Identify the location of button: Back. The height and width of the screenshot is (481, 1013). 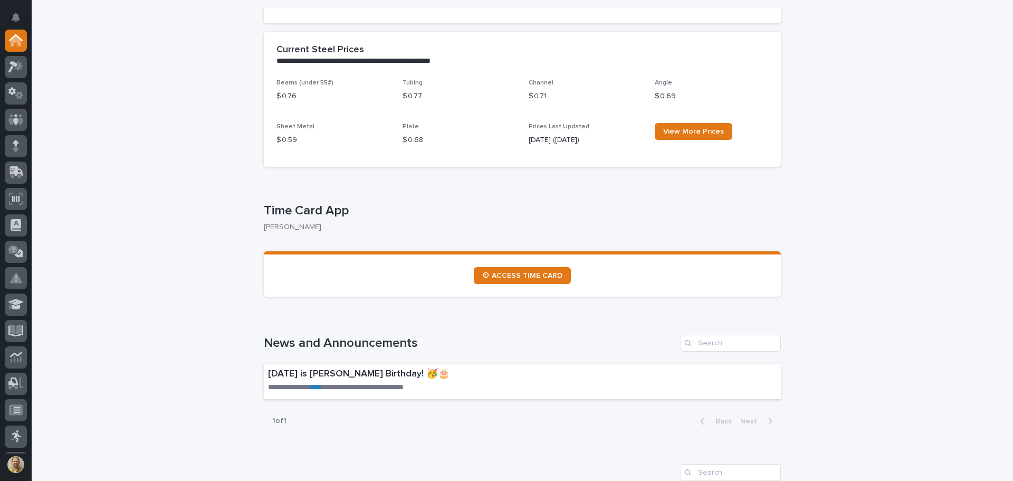
(714, 421).